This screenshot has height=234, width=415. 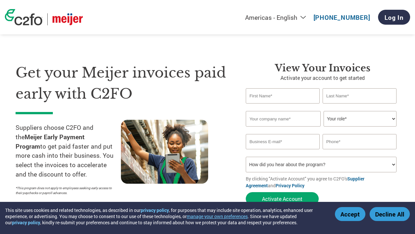 What do you see at coordinates (359, 96) in the screenshot?
I see `input: Last Name*` at bounding box center [359, 96].